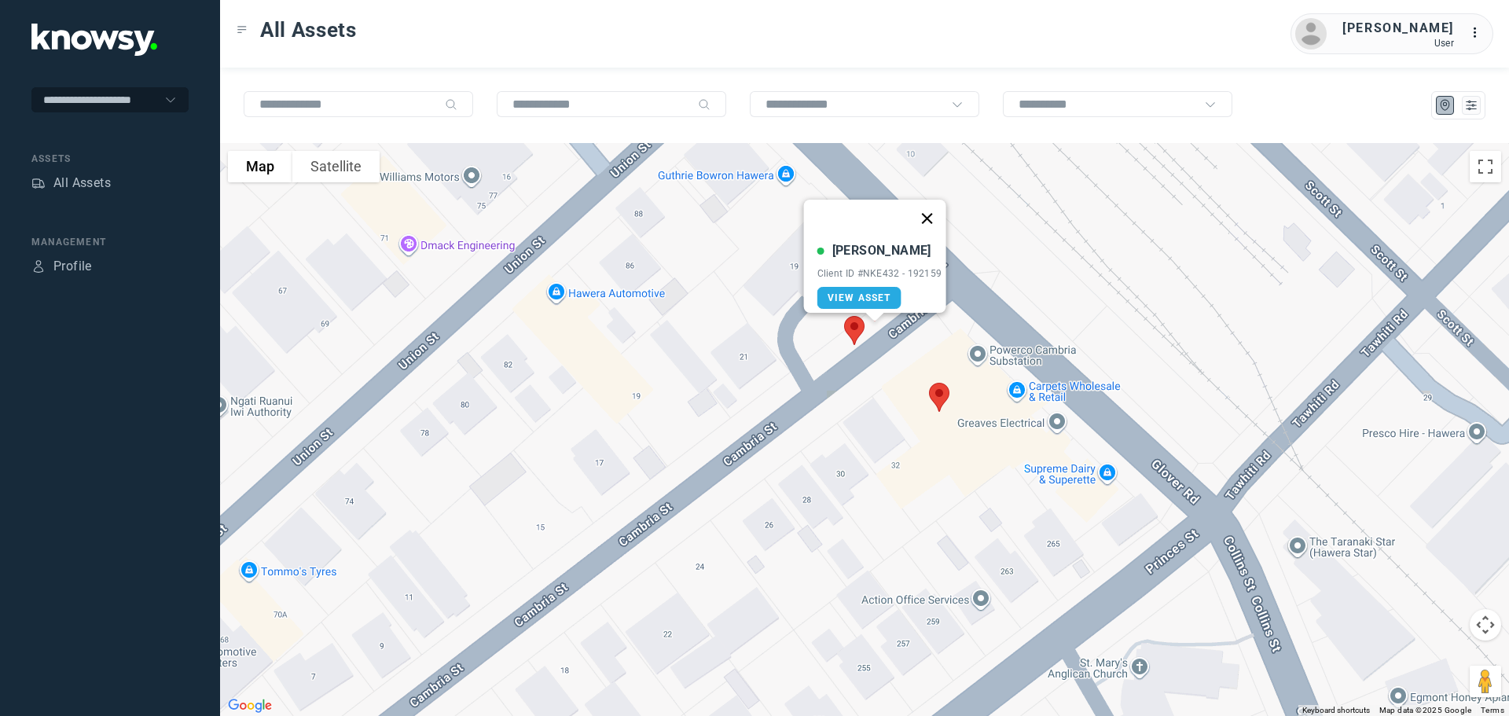  I want to click on a: ProfileProfile, so click(61, 266).